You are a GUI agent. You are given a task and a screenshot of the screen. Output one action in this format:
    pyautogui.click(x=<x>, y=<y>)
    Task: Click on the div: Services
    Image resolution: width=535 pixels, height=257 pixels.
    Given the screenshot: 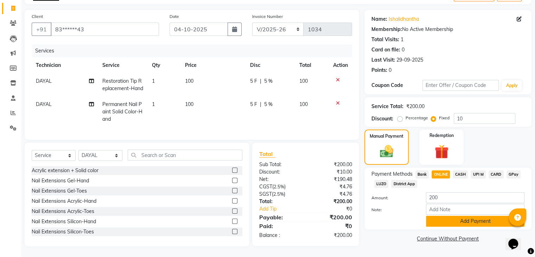 What is the action you would take?
    pyautogui.click(x=195, y=51)
    